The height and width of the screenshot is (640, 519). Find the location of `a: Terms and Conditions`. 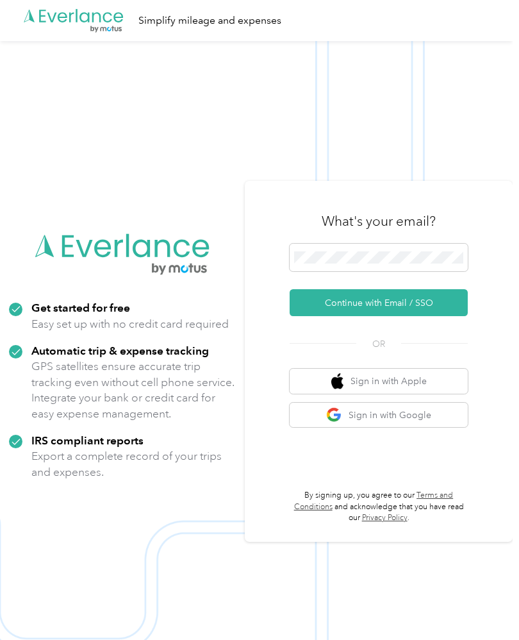

a: Terms and Conditions is located at coordinates (374, 501).